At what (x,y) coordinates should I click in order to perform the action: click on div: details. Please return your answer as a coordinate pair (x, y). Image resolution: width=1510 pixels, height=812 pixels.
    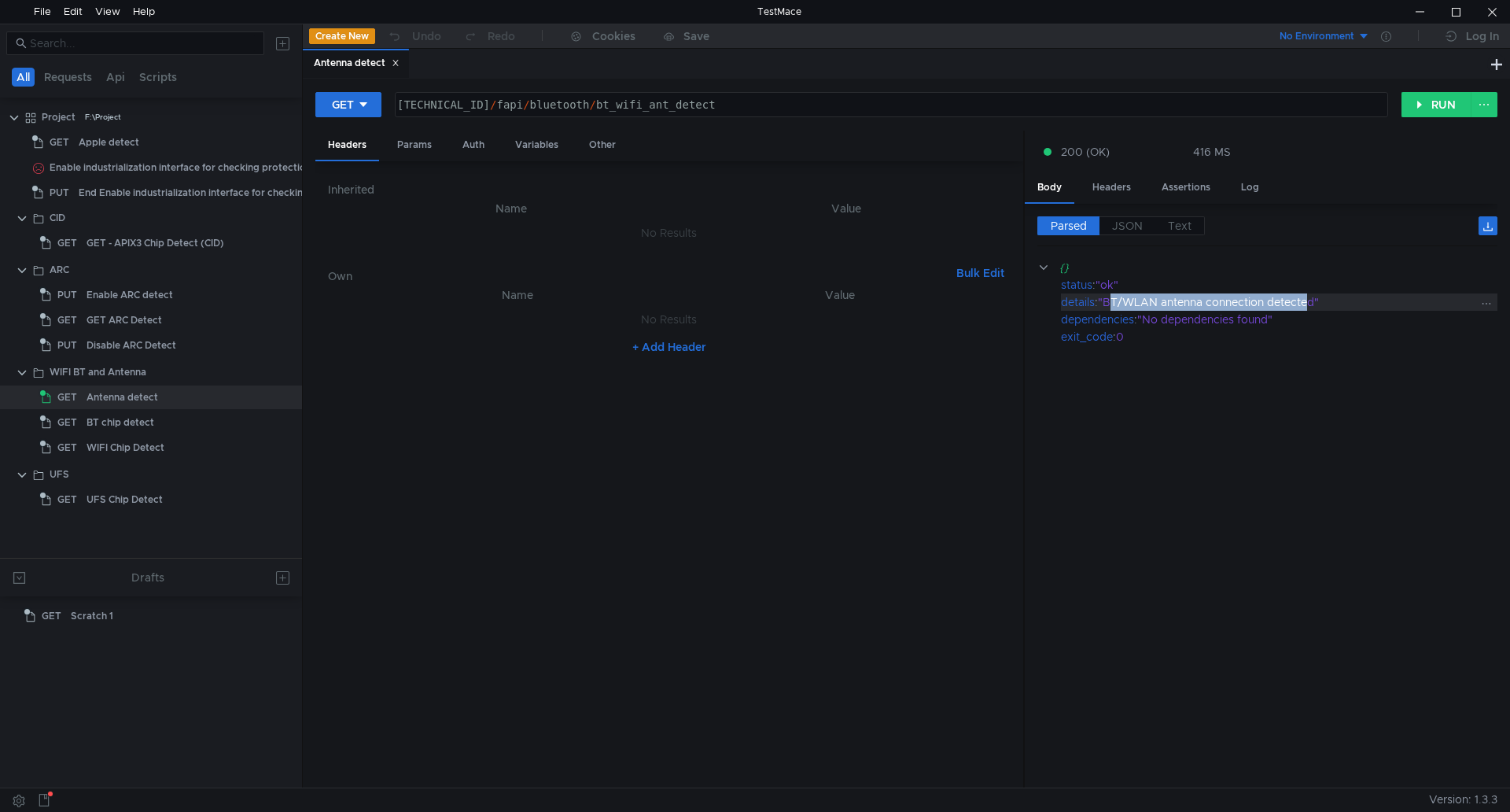
    Looking at the image, I should click on (1077, 302).